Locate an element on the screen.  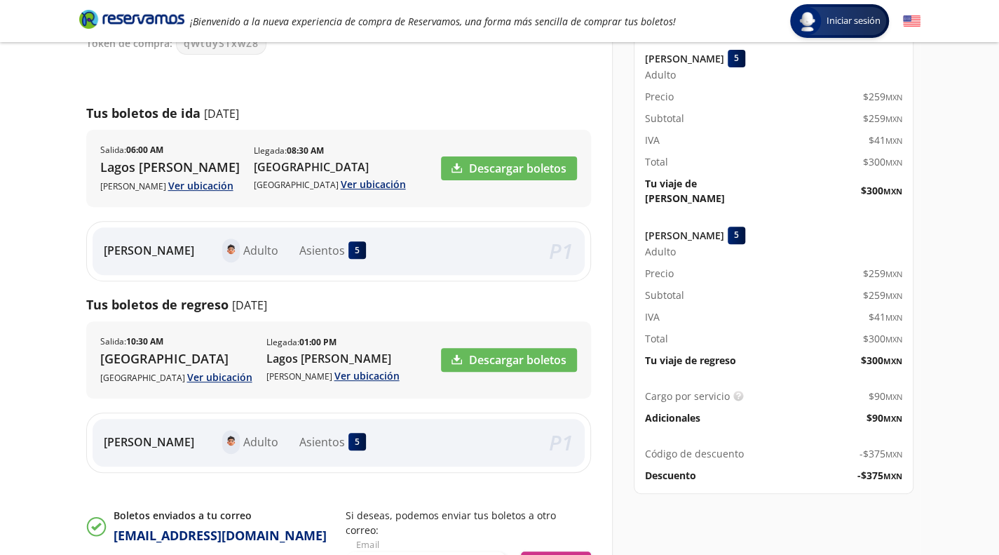
p: Cargo por servicio is located at coordinates (687, 395).